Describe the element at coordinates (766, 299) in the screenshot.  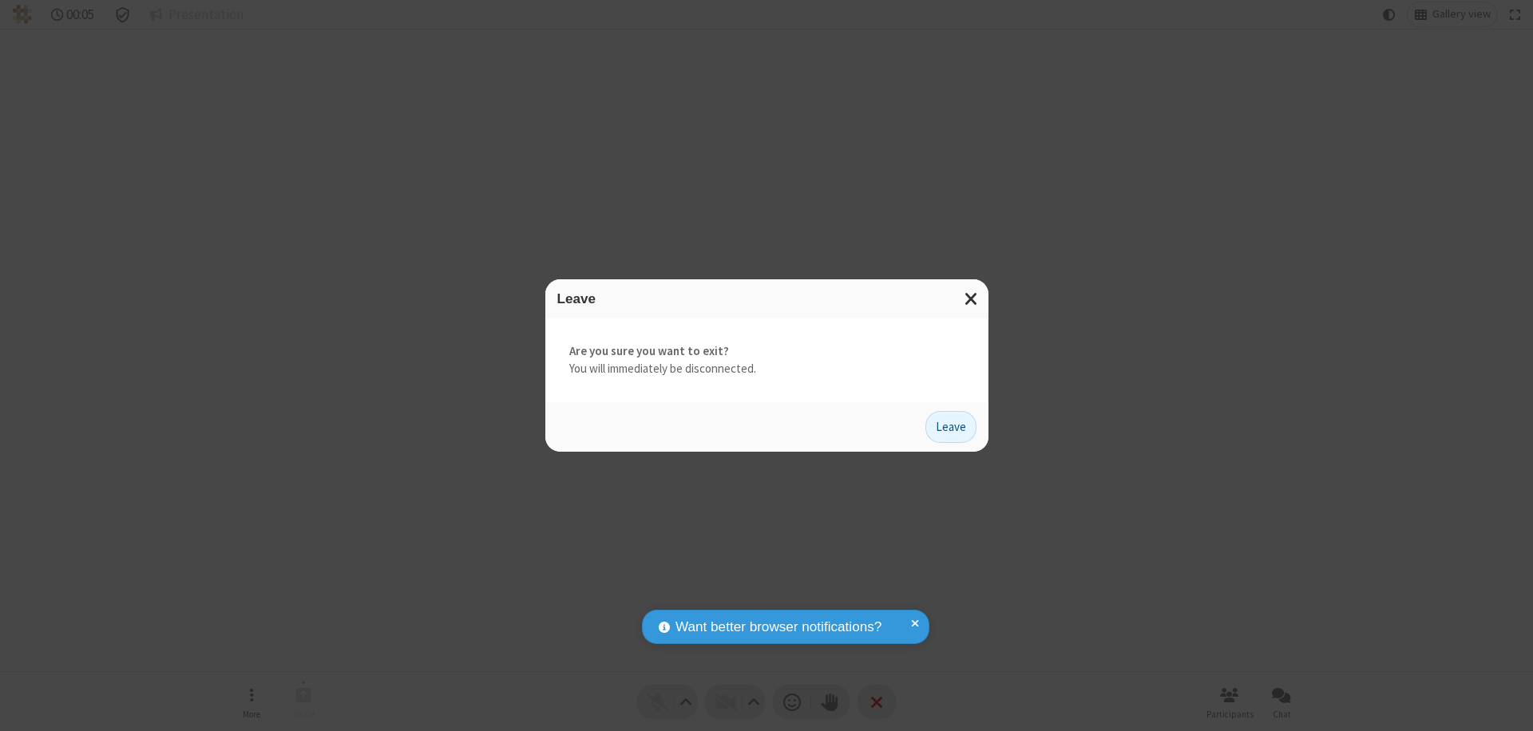
I see `h3: Leave` at that location.